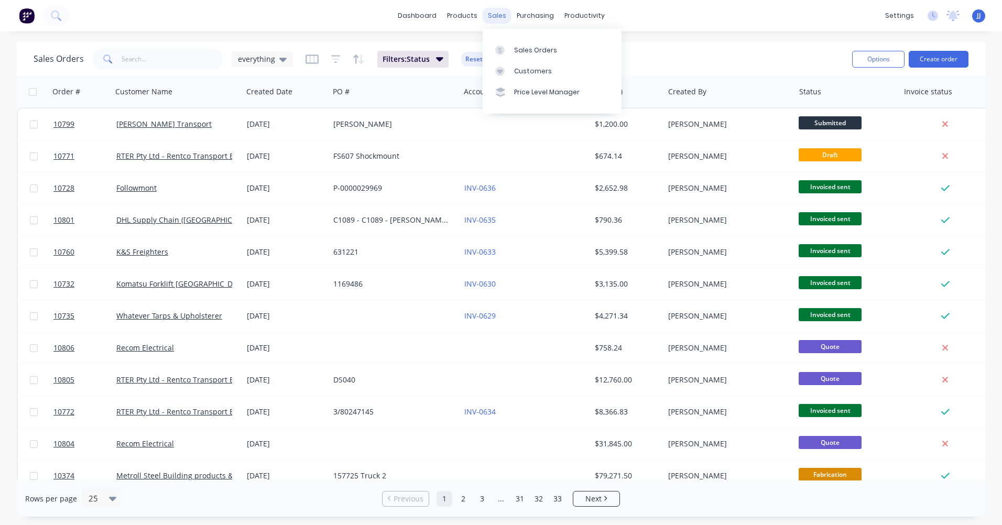 The width and height of the screenshot is (1002, 525). What do you see at coordinates (480, 412) in the screenshot?
I see `a: INV-0634` at bounding box center [480, 412].